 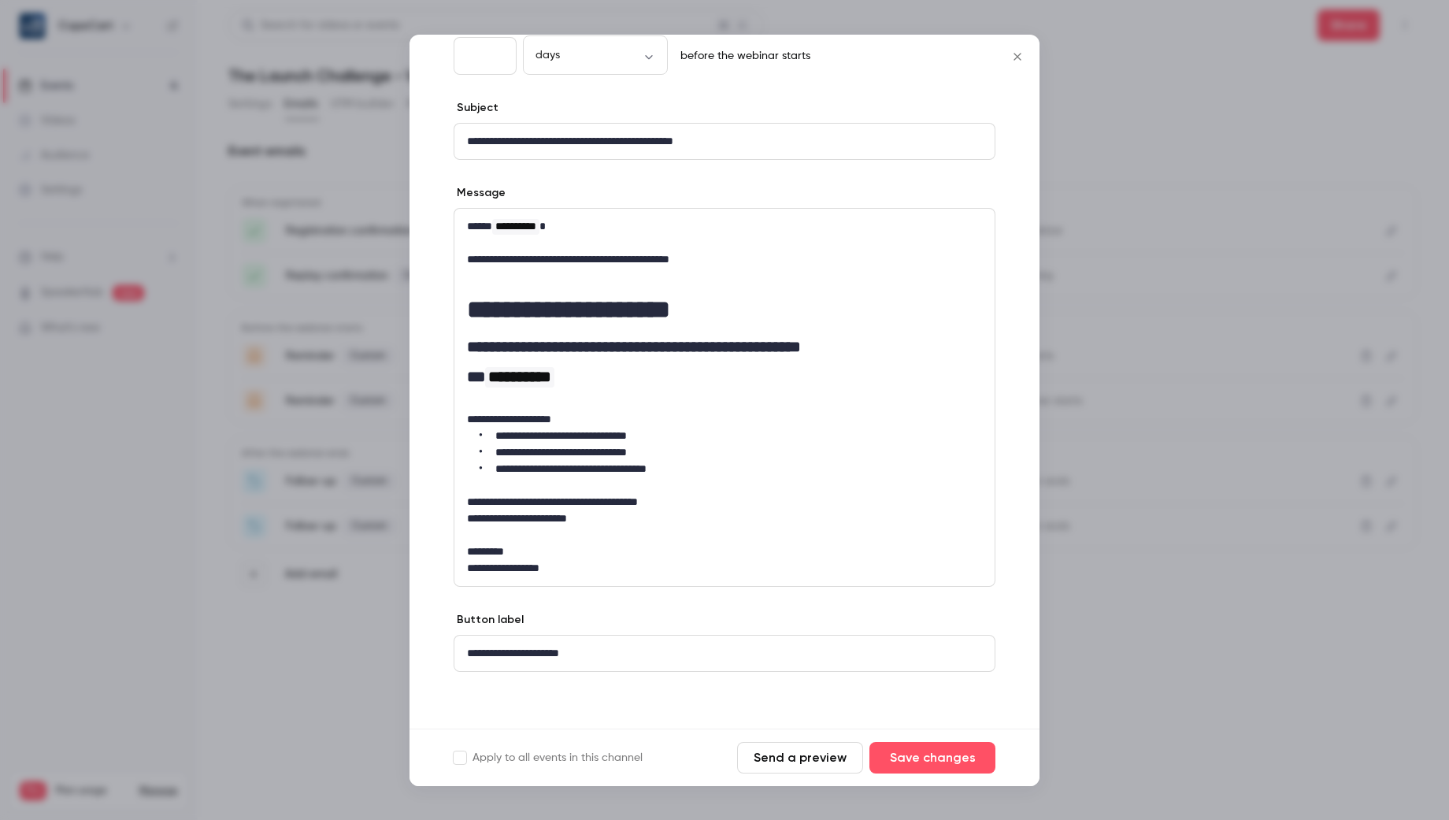 What do you see at coordinates (480, 193) in the screenshot?
I see `label: Message` at bounding box center [480, 193].